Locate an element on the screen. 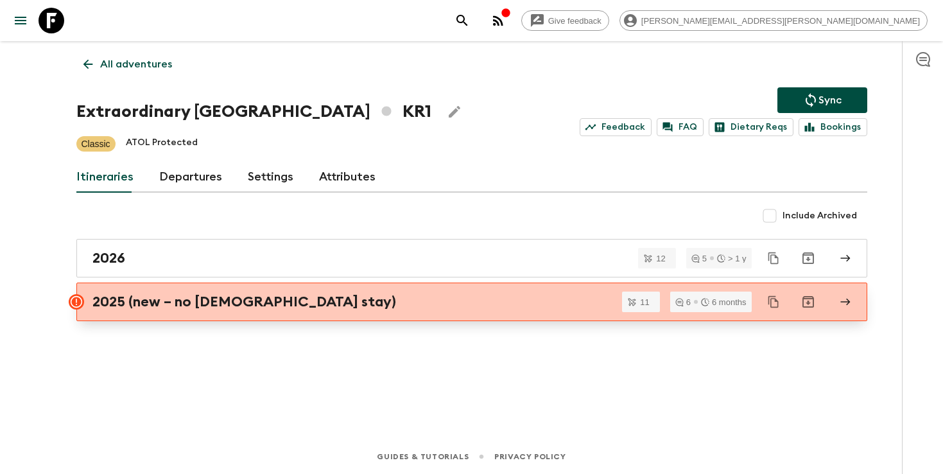  span: Give feedback is located at coordinates (574, 21).